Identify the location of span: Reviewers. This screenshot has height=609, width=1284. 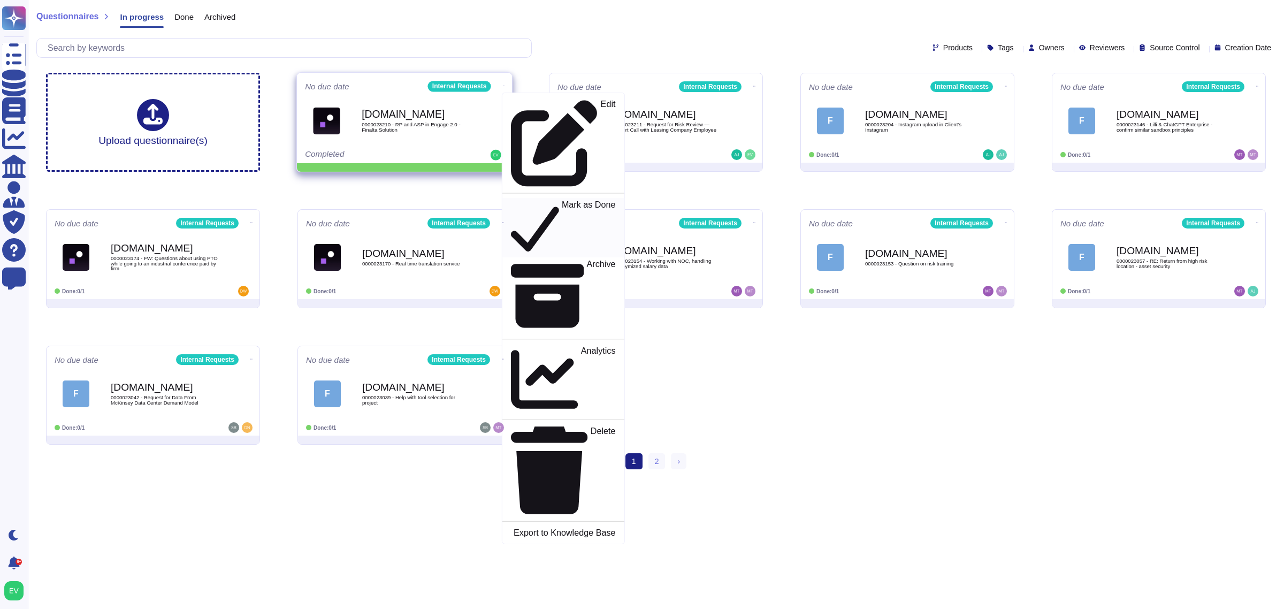
(1107, 48).